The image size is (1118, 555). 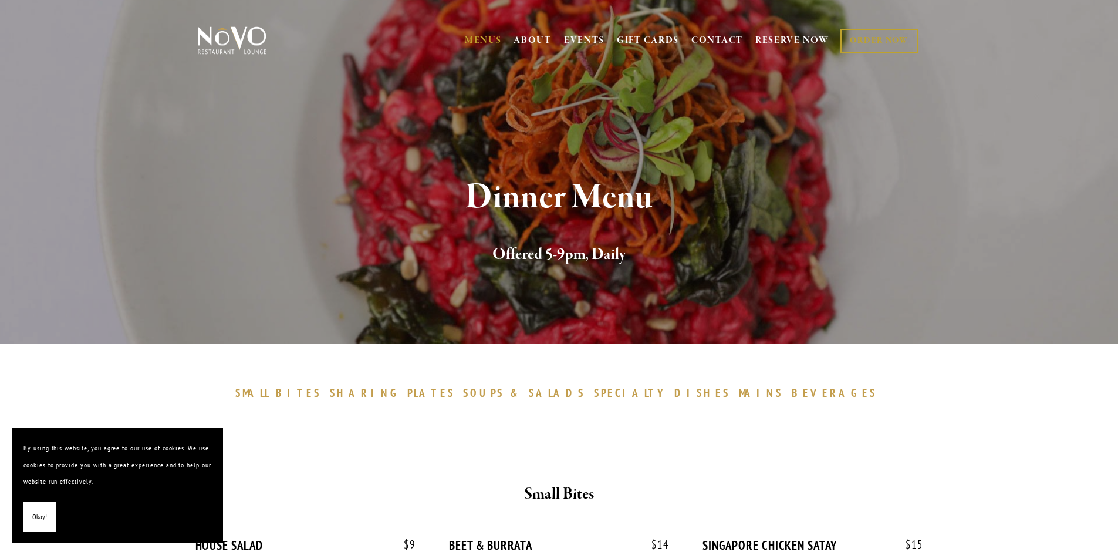 I want to click on a: MENUS, so click(x=483, y=41).